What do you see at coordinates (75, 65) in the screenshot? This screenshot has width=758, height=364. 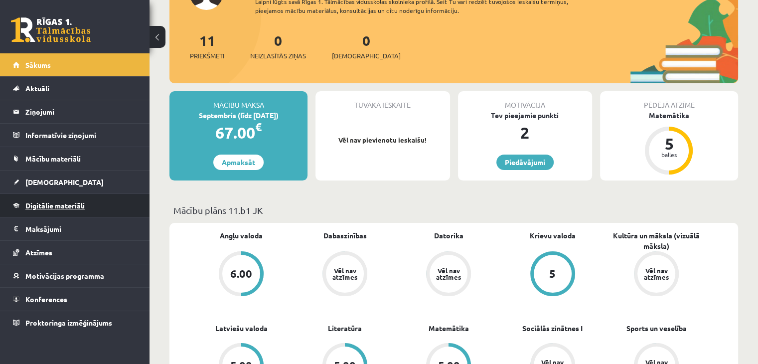 I see `a: Sākums` at bounding box center [75, 65].